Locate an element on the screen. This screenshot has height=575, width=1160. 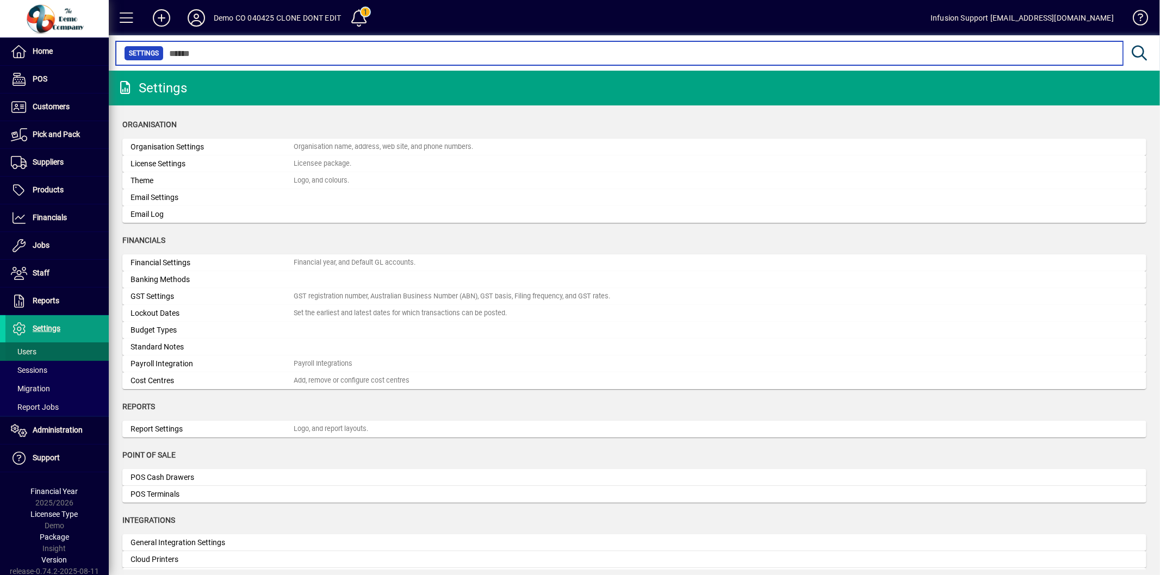
a: POS is located at coordinates (57, 79).